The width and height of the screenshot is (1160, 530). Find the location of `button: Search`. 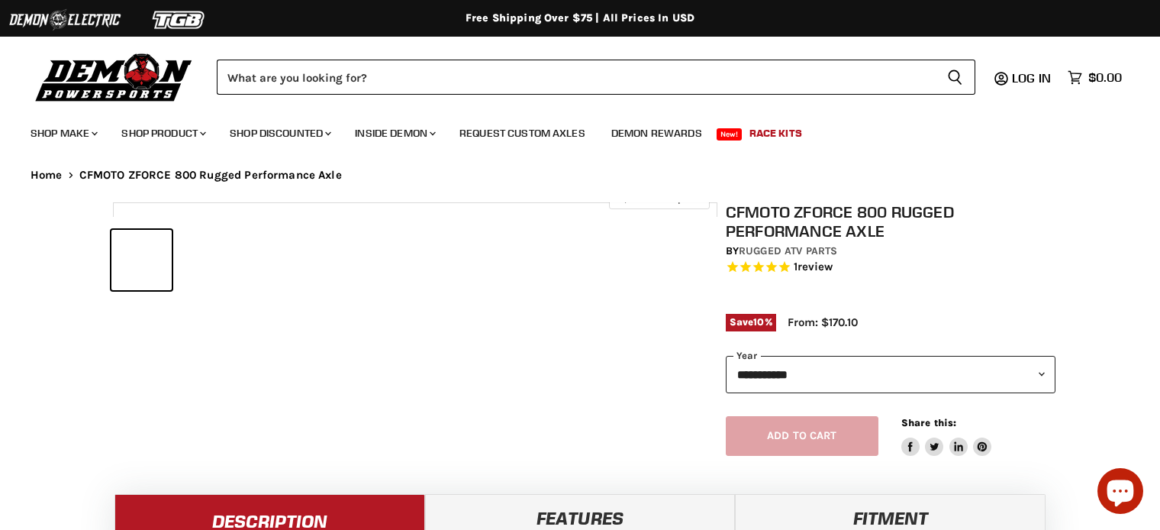

button: Search is located at coordinates (955, 77).